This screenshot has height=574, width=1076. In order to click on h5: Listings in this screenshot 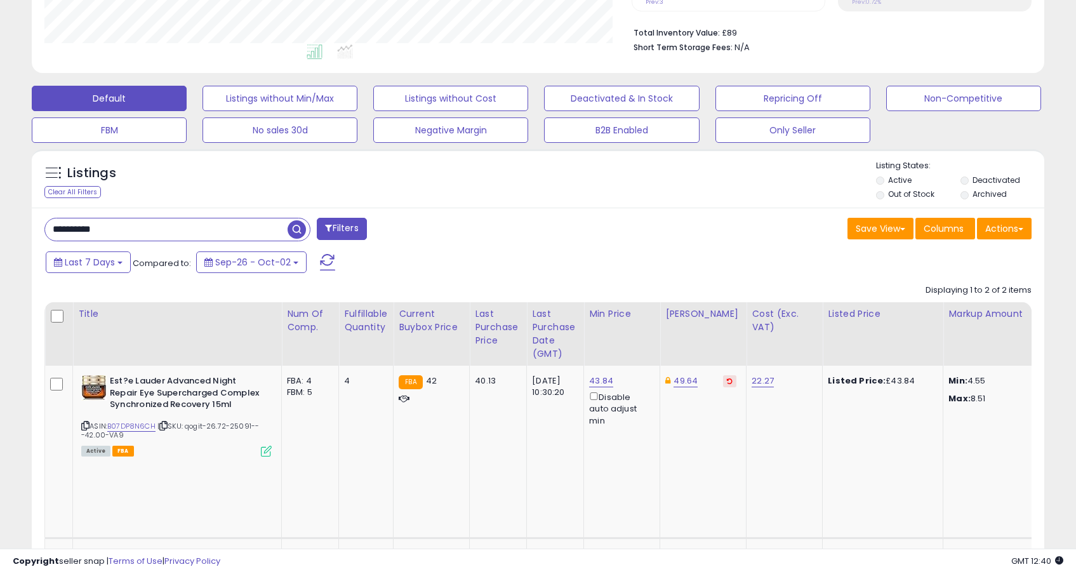, I will do `click(91, 173)`.